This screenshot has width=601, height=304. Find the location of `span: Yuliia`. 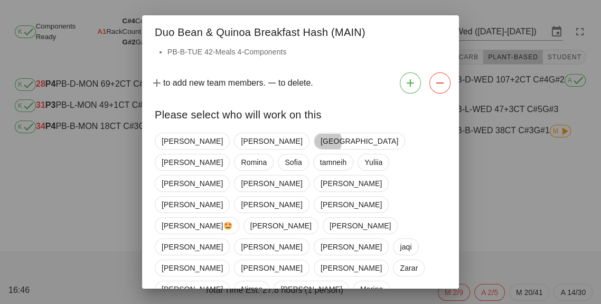

span: Yuliia is located at coordinates (373, 162).